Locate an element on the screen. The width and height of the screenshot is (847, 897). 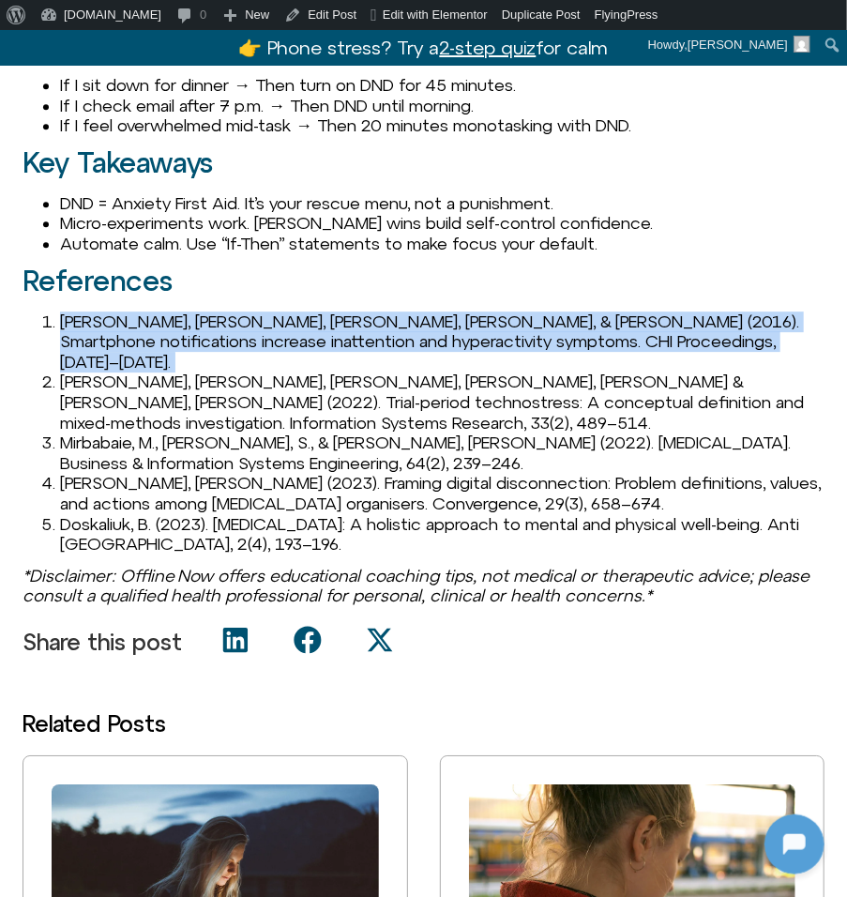
a: 👉 Phone stress? Try a2-step quizfor calm is located at coordinates (424, 47).